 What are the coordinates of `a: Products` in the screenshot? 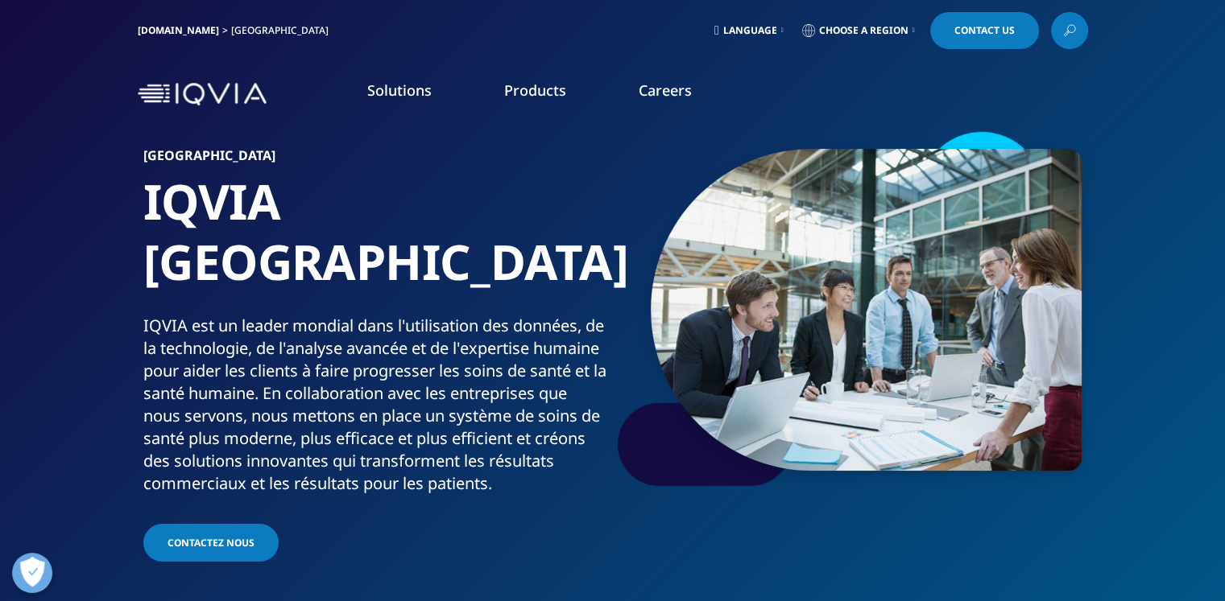 It's located at (535, 90).